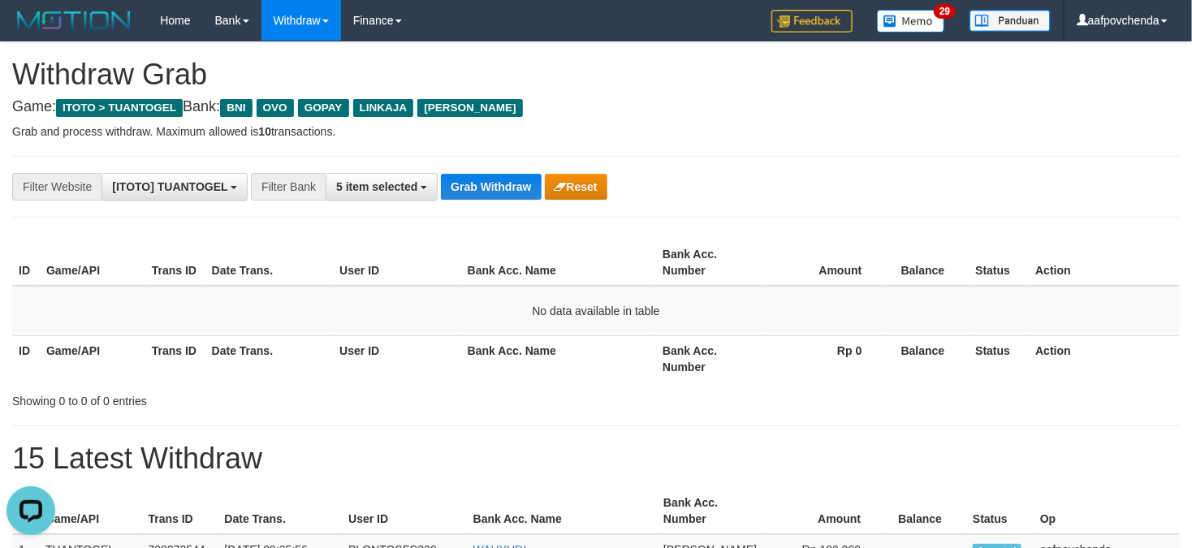 The height and width of the screenshot is (548, 1192). What do you see at coordinates (824, 358) in the screenshot?
I see `th: Rp 0` at bounding box center [824, 358].